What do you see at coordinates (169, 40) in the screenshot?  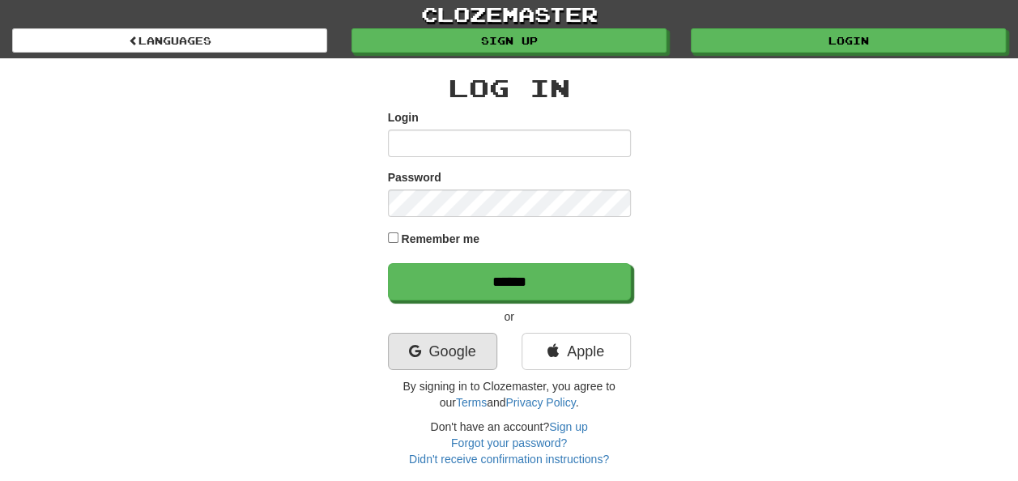 I see `a: Languages` at bounding box center [169, 40].